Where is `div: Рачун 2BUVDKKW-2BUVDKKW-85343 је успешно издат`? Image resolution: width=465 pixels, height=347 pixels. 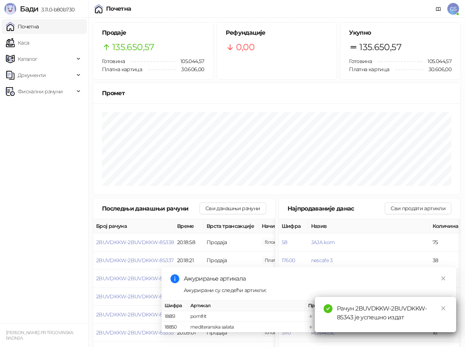 div: Рачун 2BUVDKKW-2BUVDKKW-85343 је успешно издат is located at coordinates (392, 313).